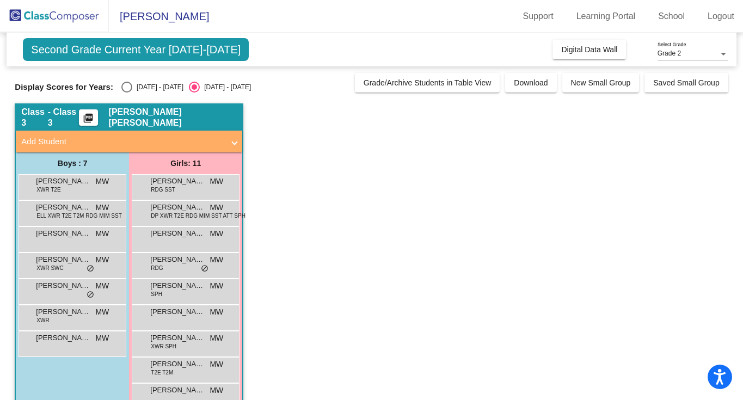 The image size is (743, 400). What do you see at coordinates (163, 189) in the screenshot?
I see `span: RDG SST` at bounding box center [163, 189].